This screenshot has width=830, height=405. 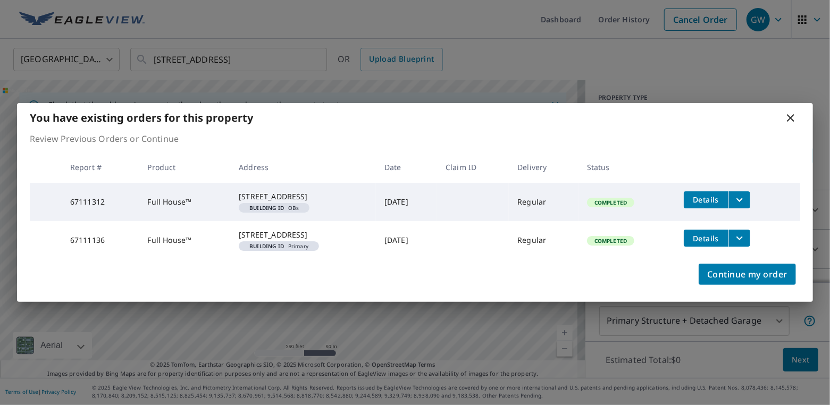 I want to click on p: Review Previous Orders or Continue, so click(x=415, y=139).